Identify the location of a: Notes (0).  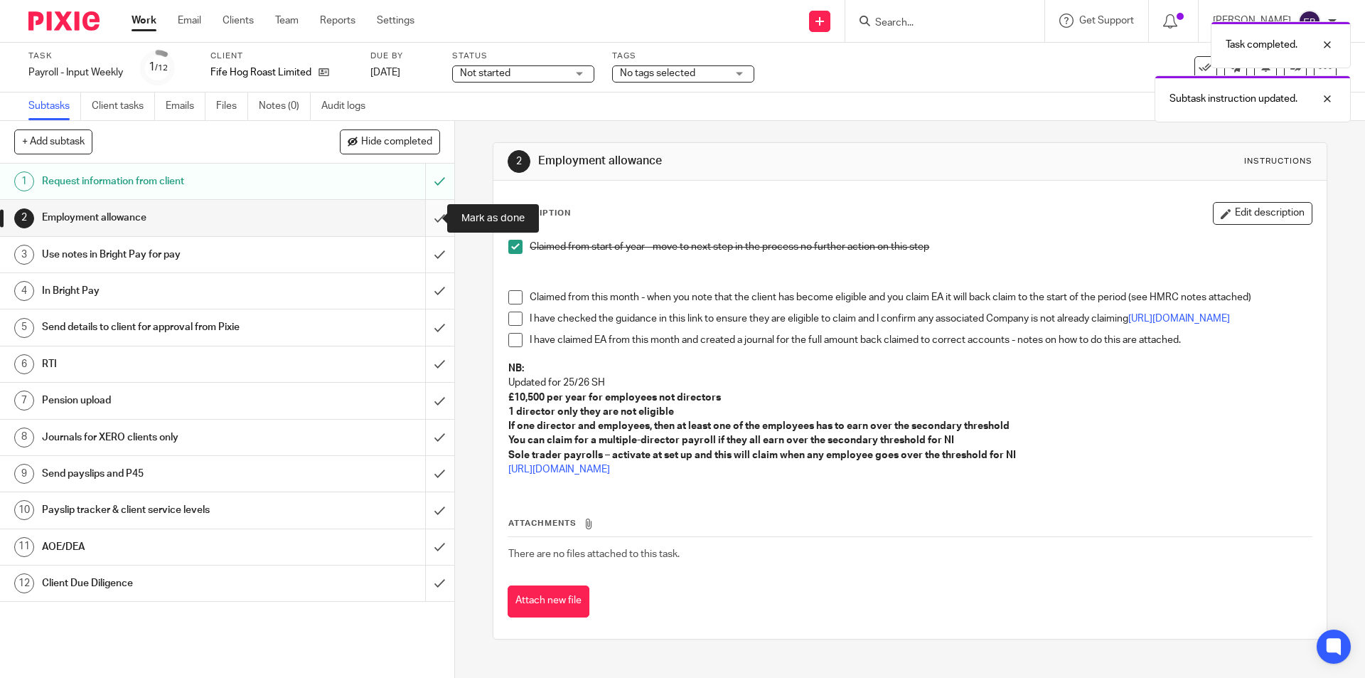
(284, 106).